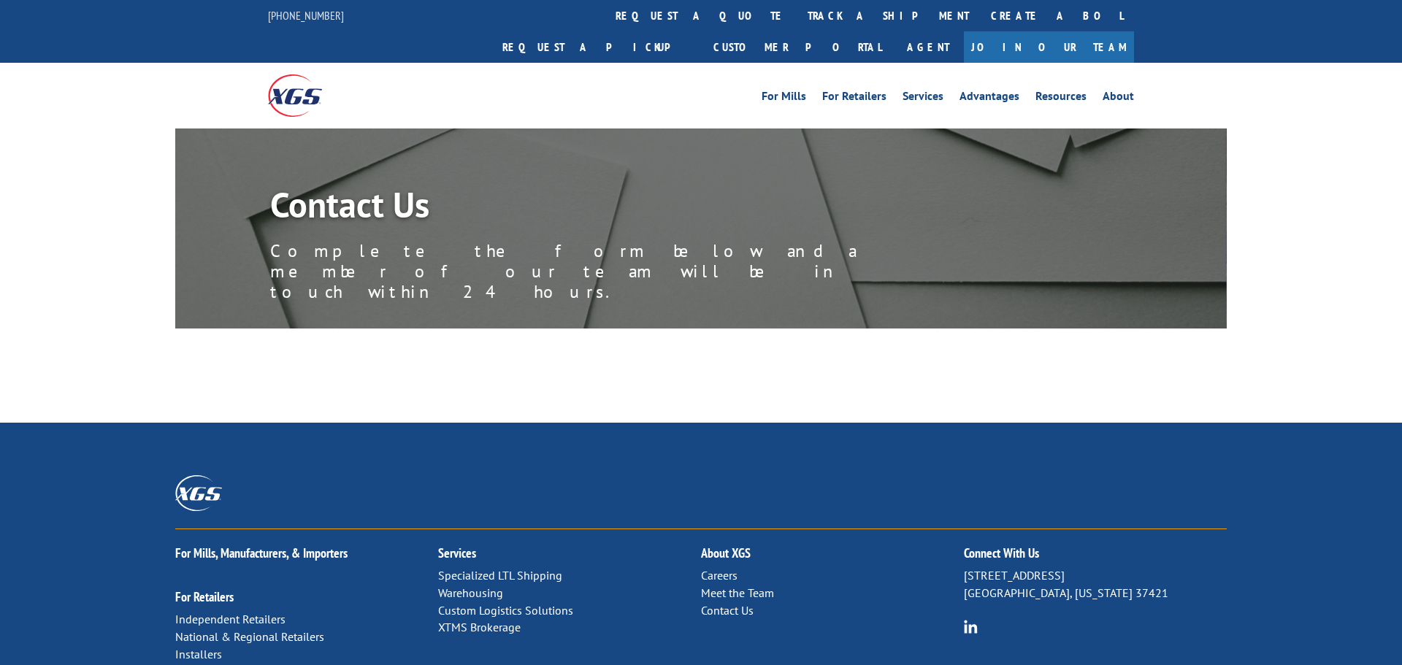  What do you see at coordinates (1095, 557) in the screenshot?
I see `h2: Connect With Us` at bounding box center [1095, 557].